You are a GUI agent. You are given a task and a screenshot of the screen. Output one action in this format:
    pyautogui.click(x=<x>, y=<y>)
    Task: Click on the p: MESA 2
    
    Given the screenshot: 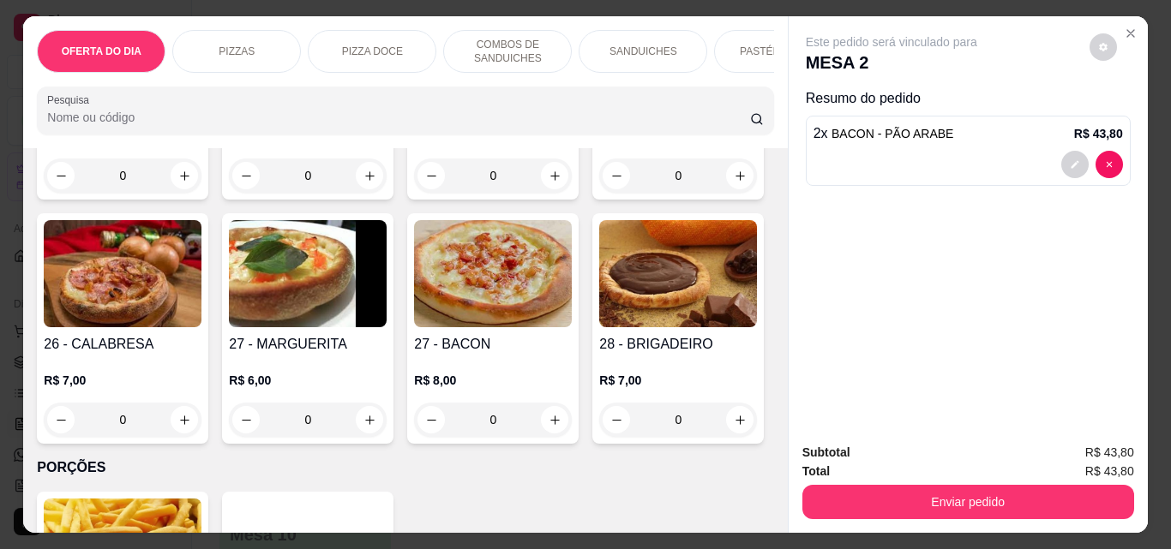 What is the action you would take?
    pyautogui.click(x=892, y=63)
    